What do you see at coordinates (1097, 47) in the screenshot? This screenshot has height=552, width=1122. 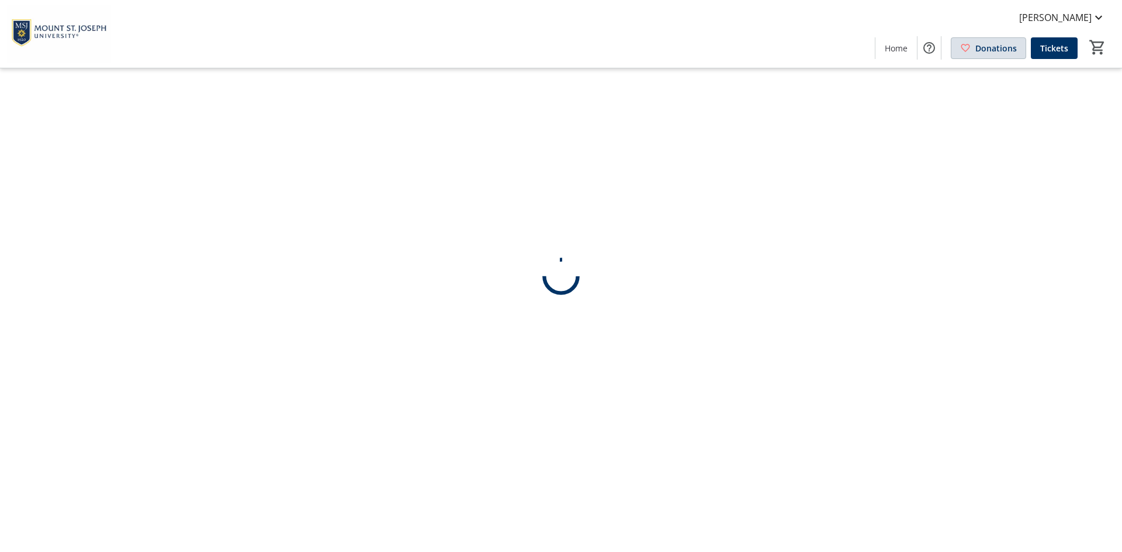 I see `button: Cart` at bounding box center [1097, 47].